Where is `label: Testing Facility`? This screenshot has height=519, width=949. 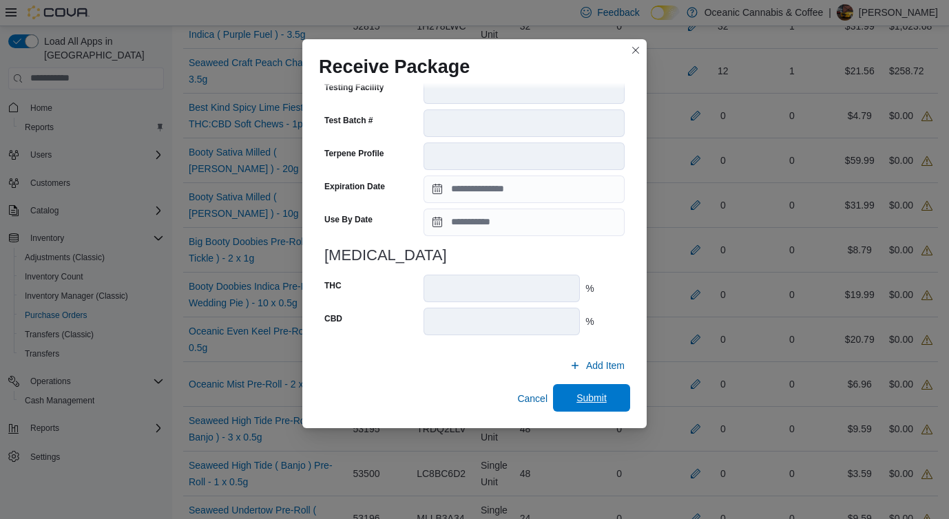
label: Testing Facility is located at coordinates (354, 87).